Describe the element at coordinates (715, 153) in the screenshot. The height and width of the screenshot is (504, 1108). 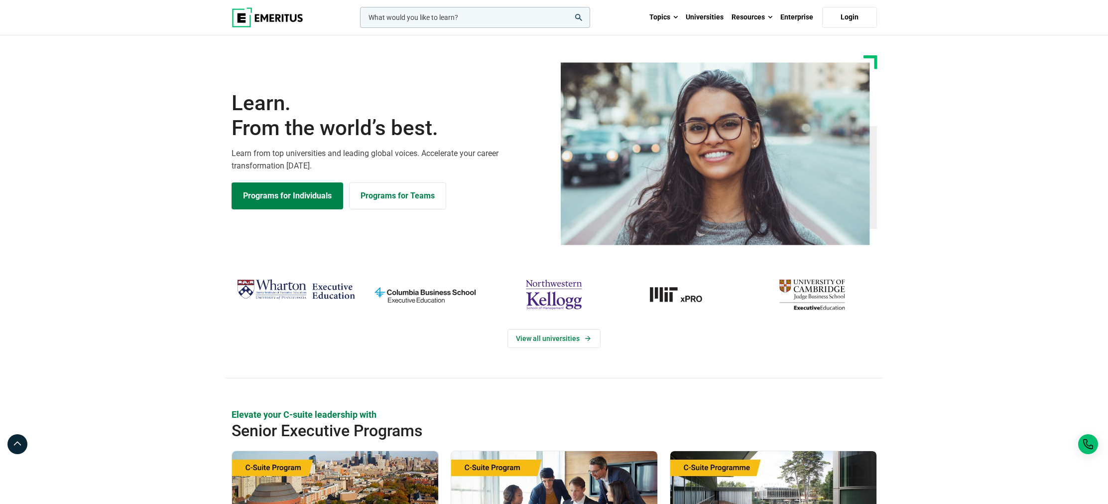
I see `img: Learn from the world's best` at that location.